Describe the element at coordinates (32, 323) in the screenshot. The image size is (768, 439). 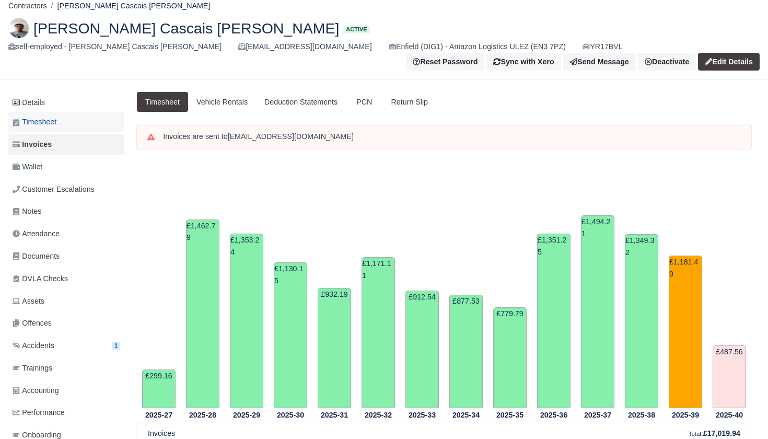
I see `span: Offences` at that location.